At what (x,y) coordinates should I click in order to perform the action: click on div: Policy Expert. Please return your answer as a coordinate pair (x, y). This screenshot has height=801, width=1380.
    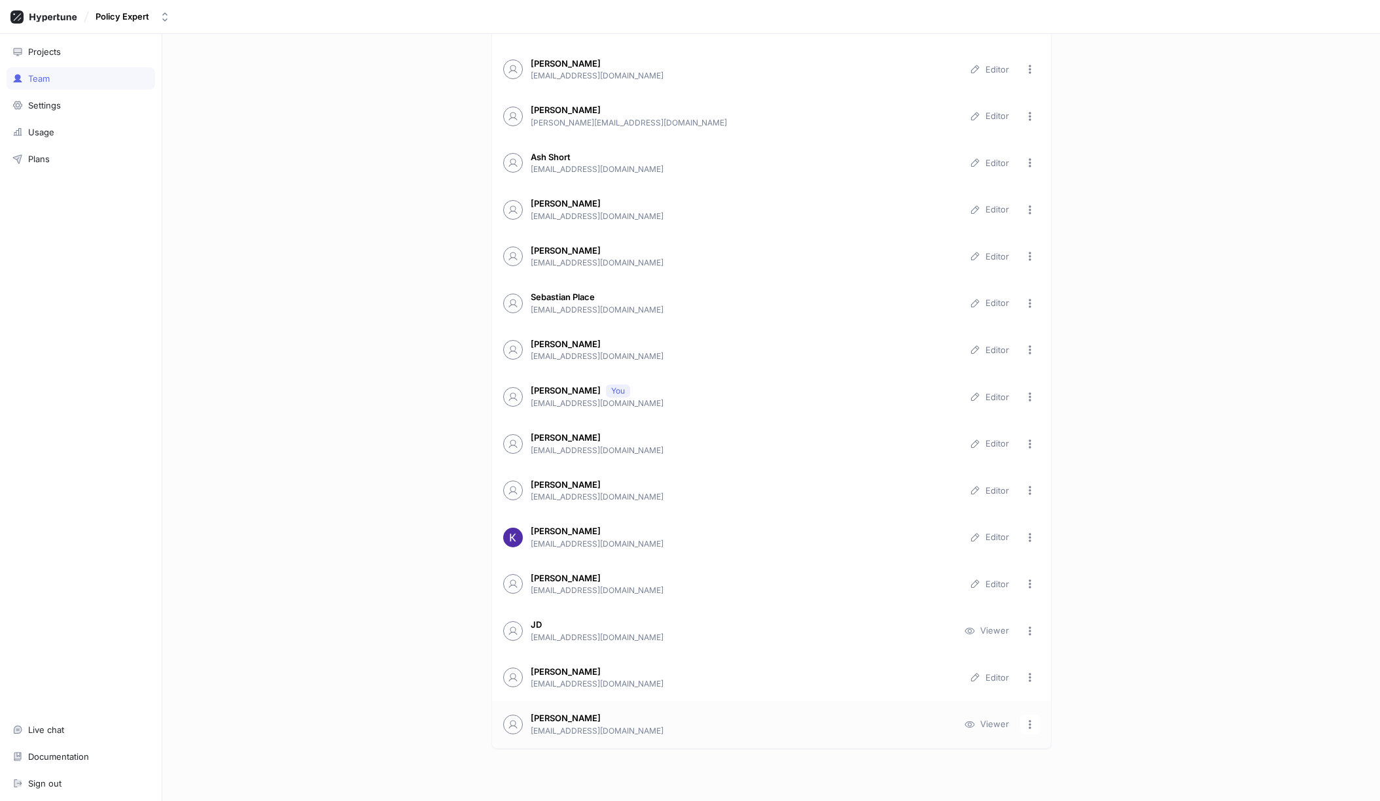
    Looking at the image, I should click on (122, 16).